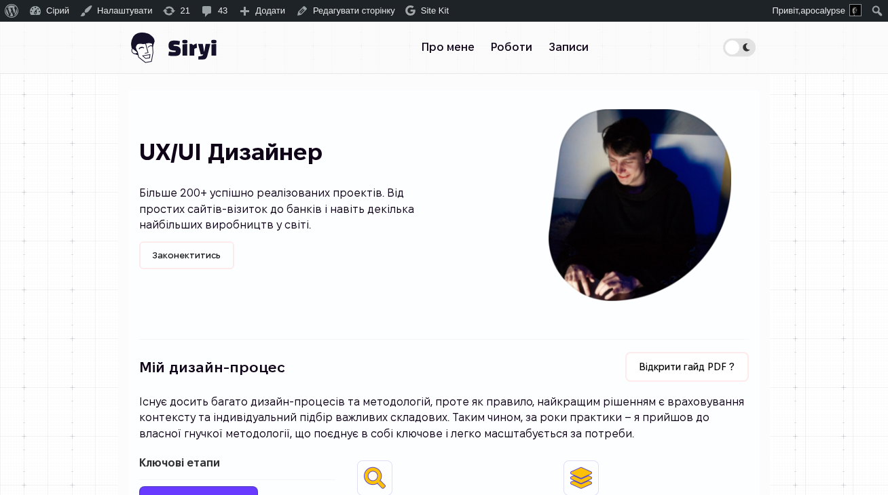 This screenshot has height=495, width=888. What do you see at coordinates (291, 153) in the screenshot?
I see `h1: UX/UI Дизайнер` at bounding box center [291, 153].